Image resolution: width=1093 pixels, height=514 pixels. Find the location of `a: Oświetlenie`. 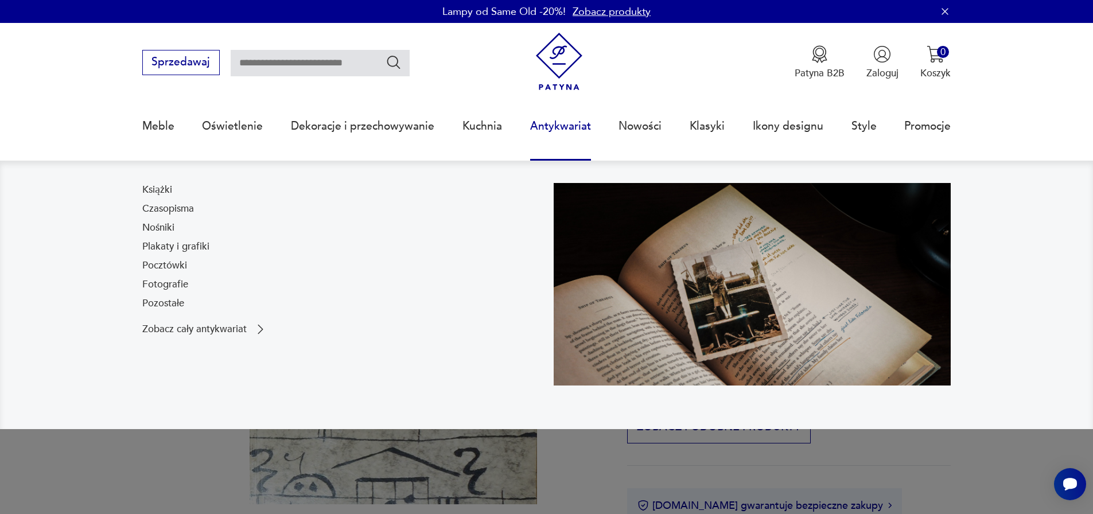

a: Oświetlenie is located at coordinates (232, 126).